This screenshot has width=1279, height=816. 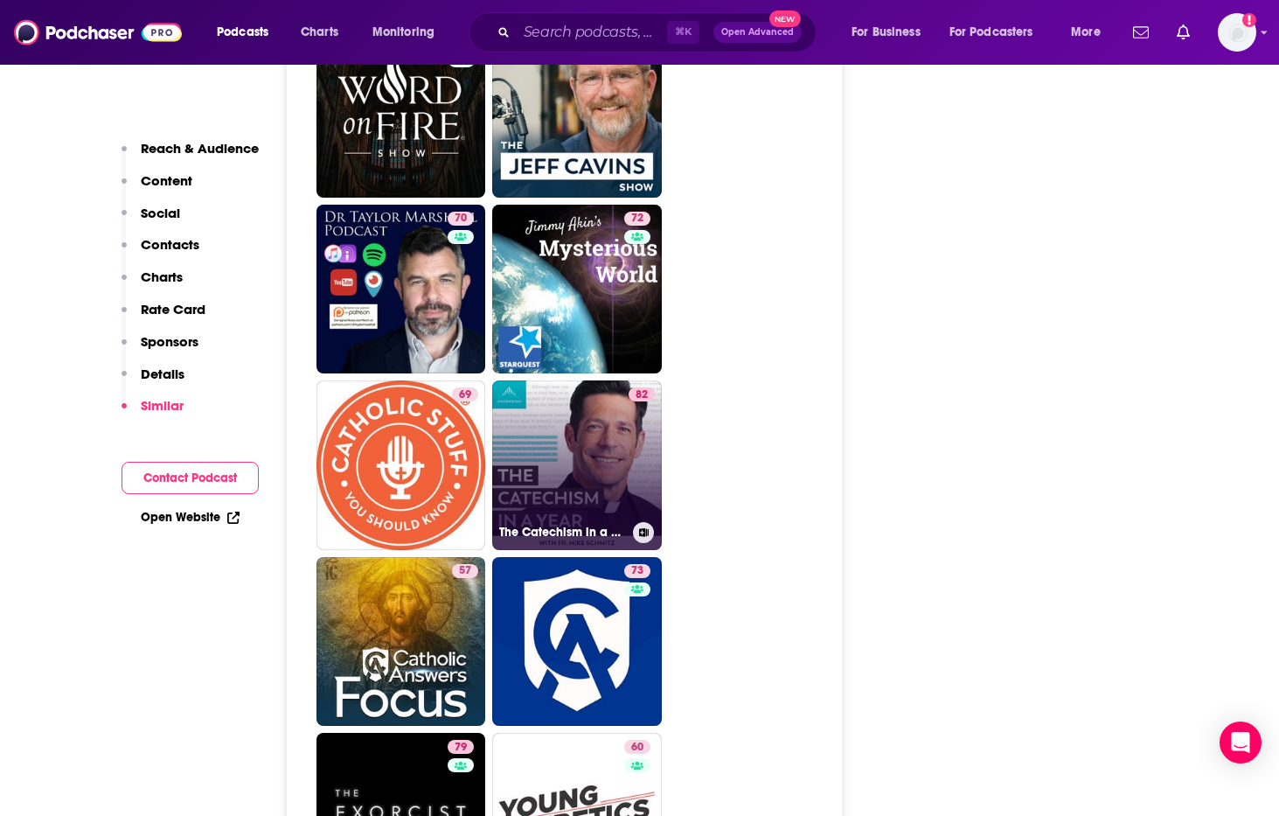 What do you see at coordinates (991, 32) in the screenshot?
I see `span: For Podcasters` at bounding box center [991, 32].